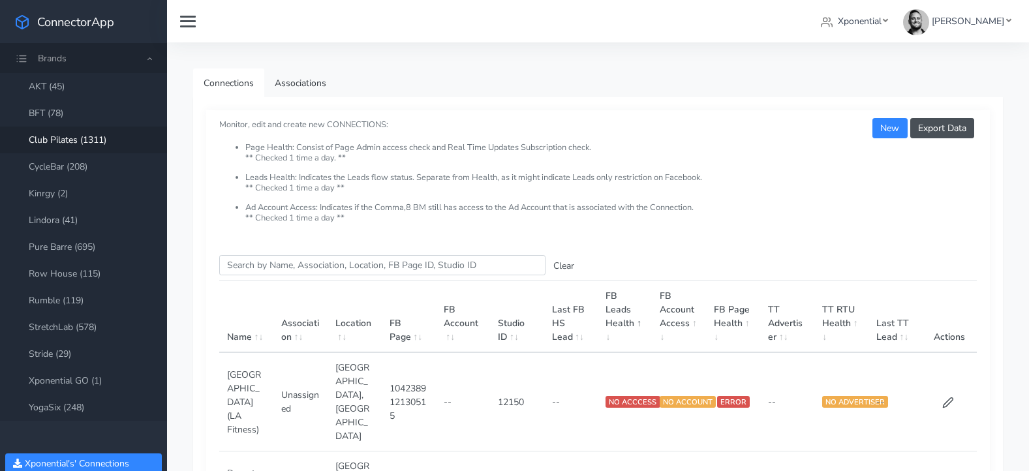 This screenshot has width=1029, height=471. I want to click on a: Xponential, so click(854, 21).